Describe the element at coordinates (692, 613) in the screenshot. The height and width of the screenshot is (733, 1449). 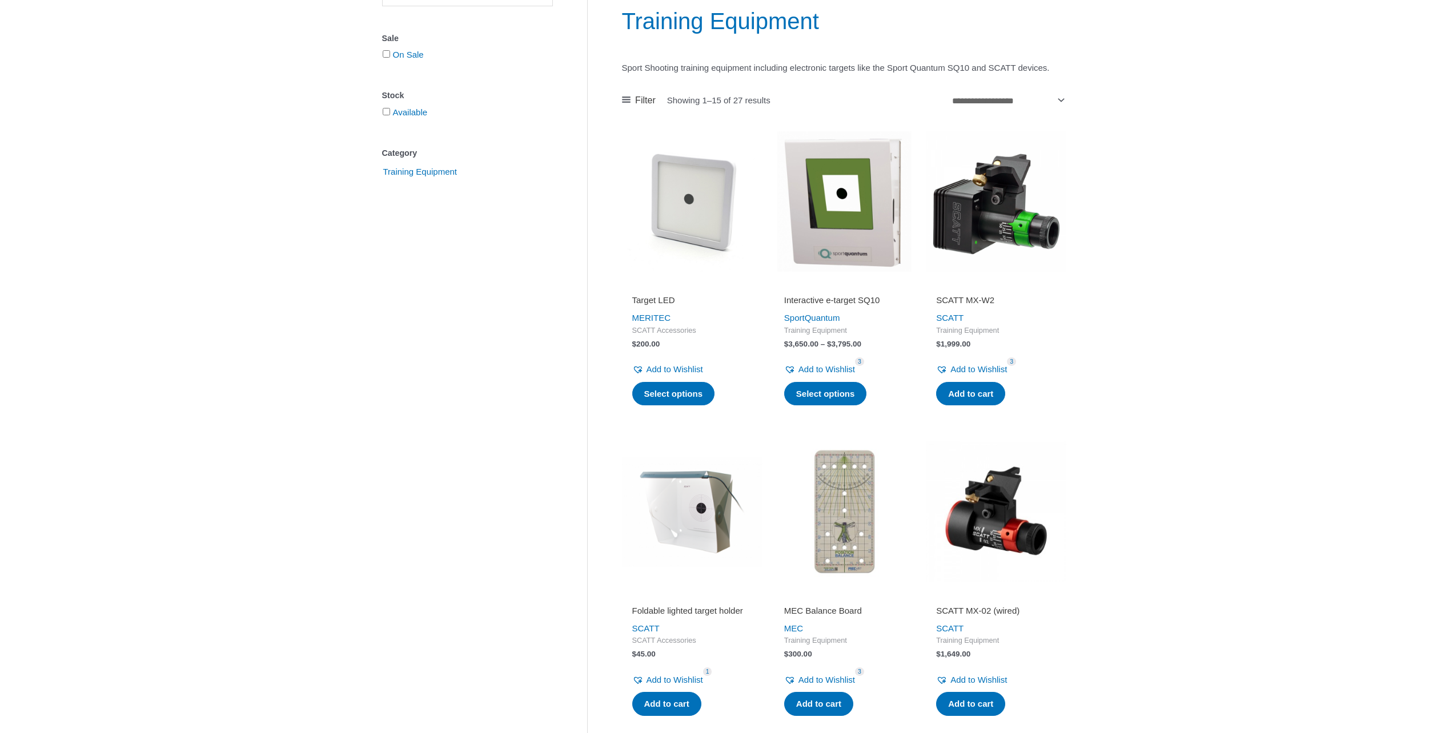
I see `a: Foldable lighted target holder` at that location.